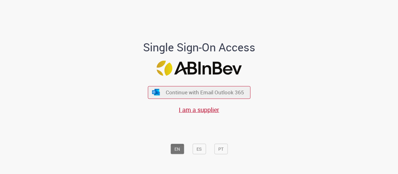 This screenshot has height=174, width=398. What do you see at coordinates (199, 149) in the screenshot?
I see `button: ES` at bounding box center [199, 149].